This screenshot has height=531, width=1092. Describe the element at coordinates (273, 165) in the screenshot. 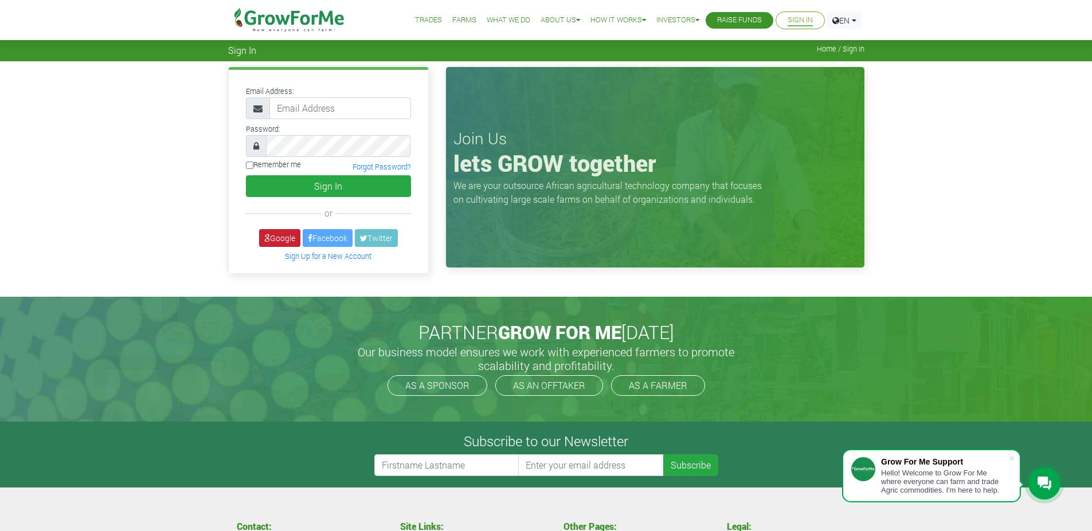

I see `label: Remember me` at that location.